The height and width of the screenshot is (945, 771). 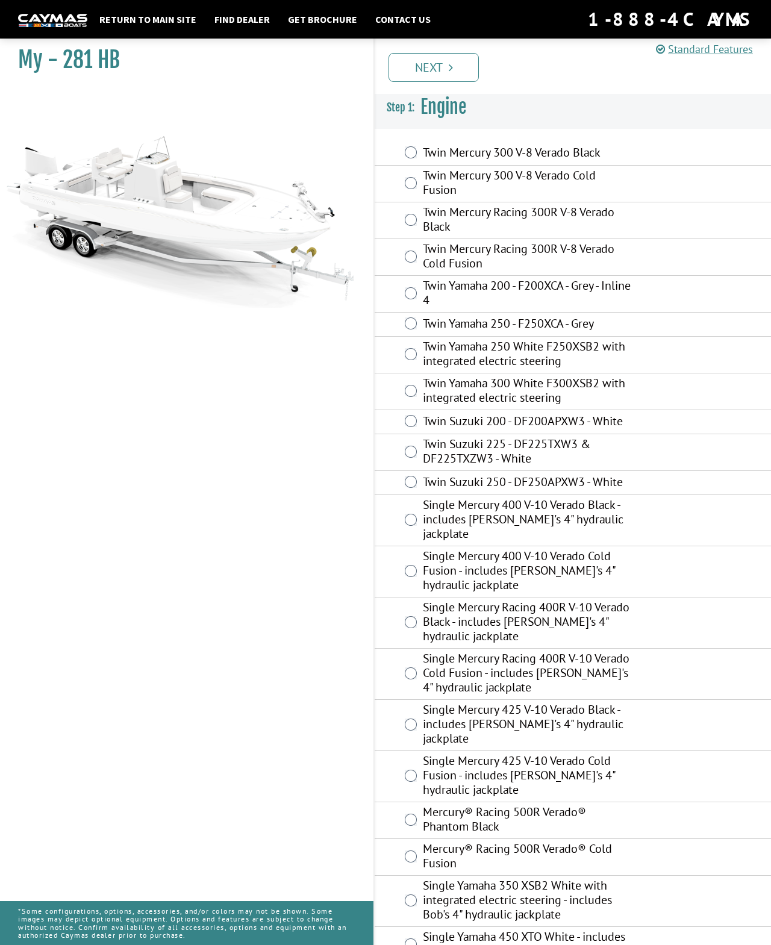 I want to click on a: Return to main site, so click(x=148, y=19).